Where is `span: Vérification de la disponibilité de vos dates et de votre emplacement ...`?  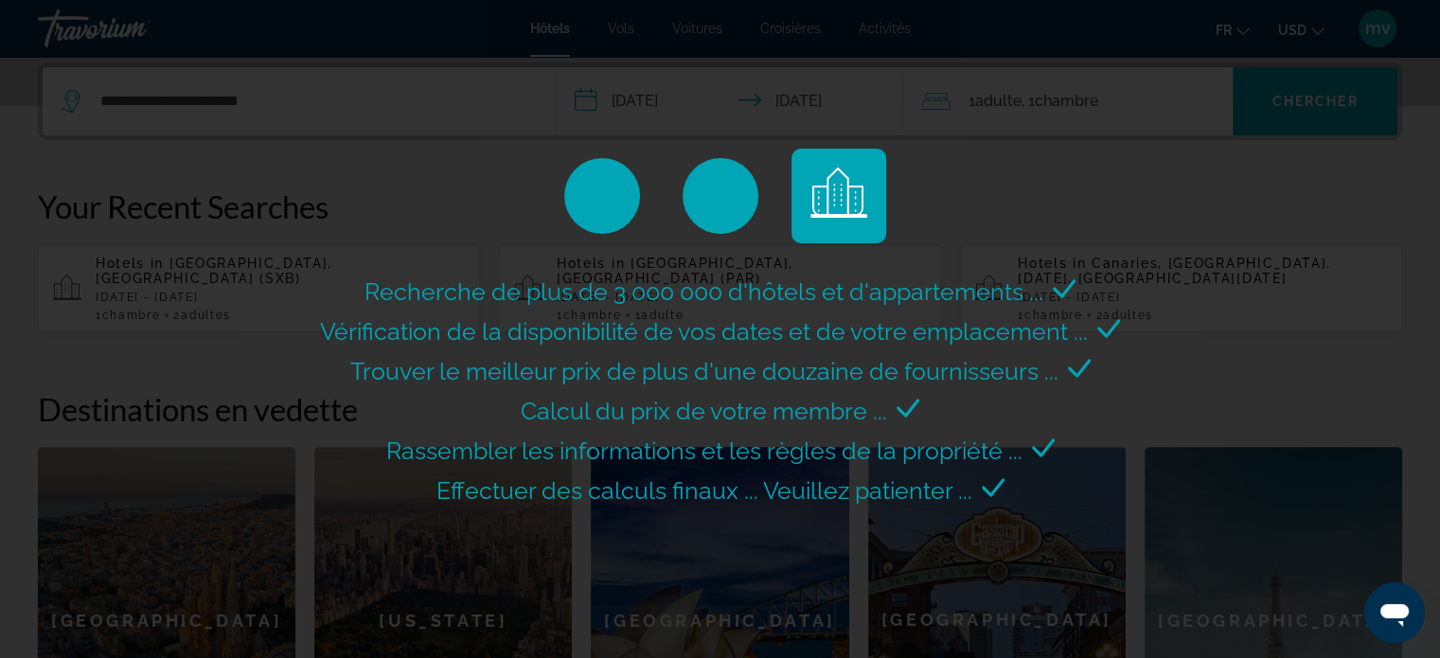 span: Vérification de la disponibilité de vos dates et de votre emplacement ... is located at coordinates (703, 331).